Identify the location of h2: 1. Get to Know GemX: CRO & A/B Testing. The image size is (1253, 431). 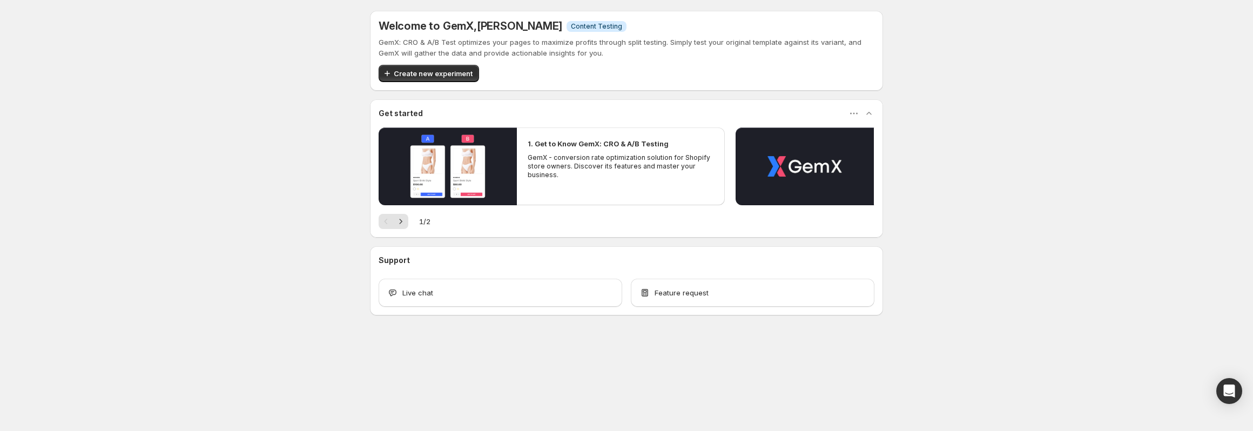
(598, 144).